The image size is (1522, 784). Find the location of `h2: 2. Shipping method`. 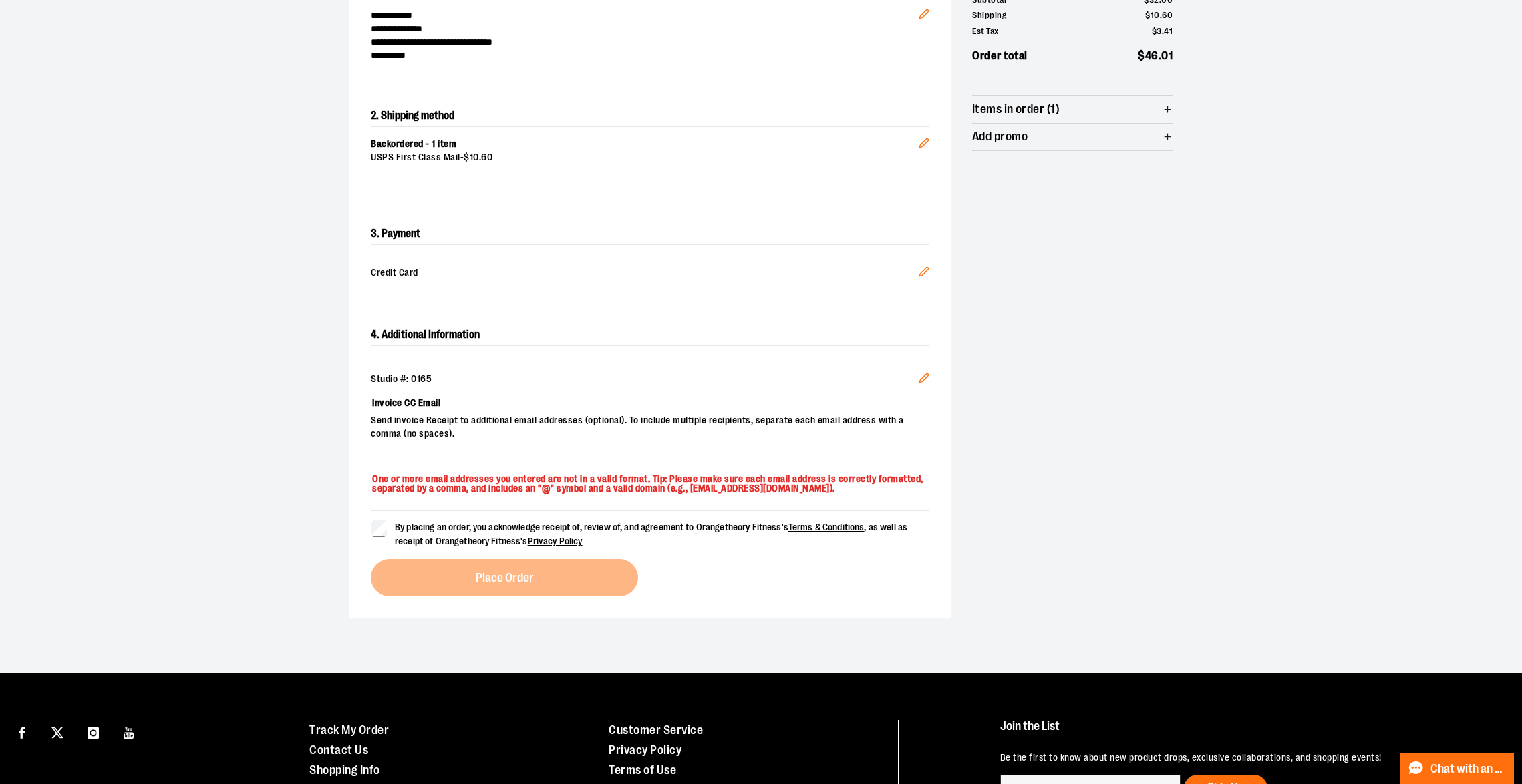

h2: 2. Shipping method is located at coordinates (651, 116).